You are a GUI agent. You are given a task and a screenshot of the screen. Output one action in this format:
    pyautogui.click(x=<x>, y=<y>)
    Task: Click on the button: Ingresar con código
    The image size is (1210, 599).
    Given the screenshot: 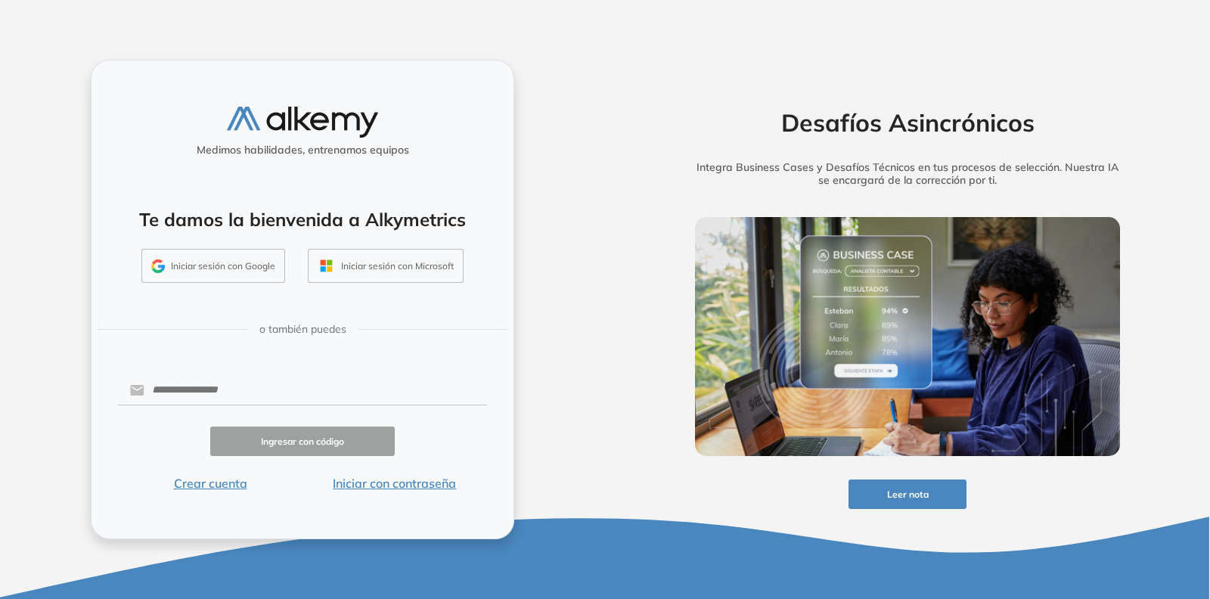 What is the action you would take?
    pyautogui.click(x=303, y=441)
    